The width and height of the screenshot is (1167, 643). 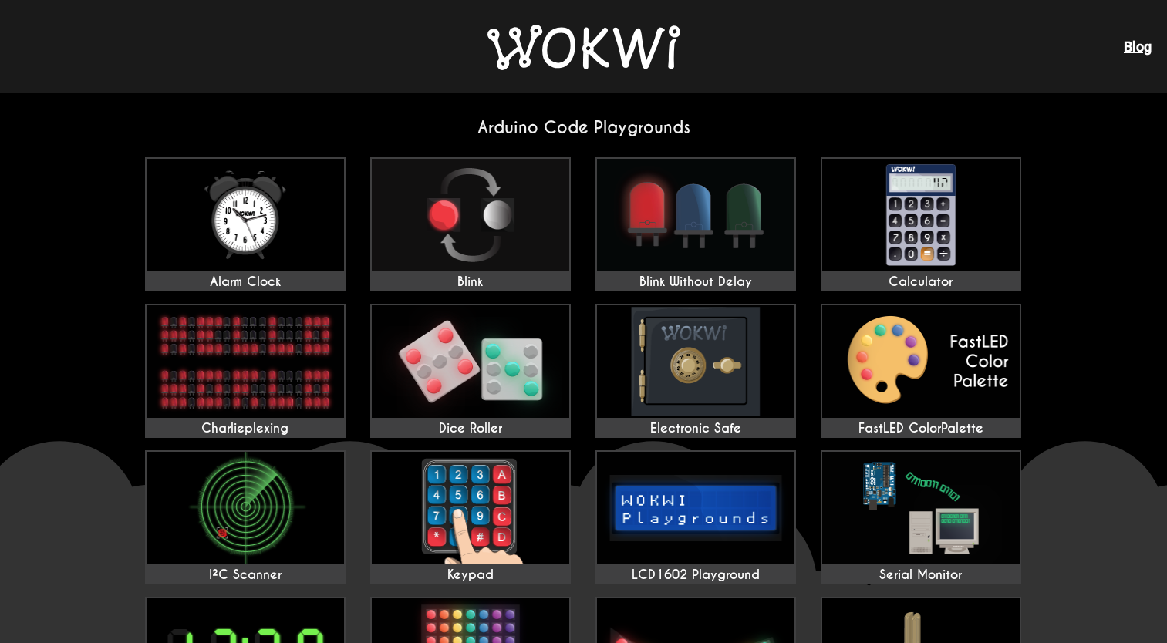 I want to click on img: I²C Scanner, so click(x=245, y=508).